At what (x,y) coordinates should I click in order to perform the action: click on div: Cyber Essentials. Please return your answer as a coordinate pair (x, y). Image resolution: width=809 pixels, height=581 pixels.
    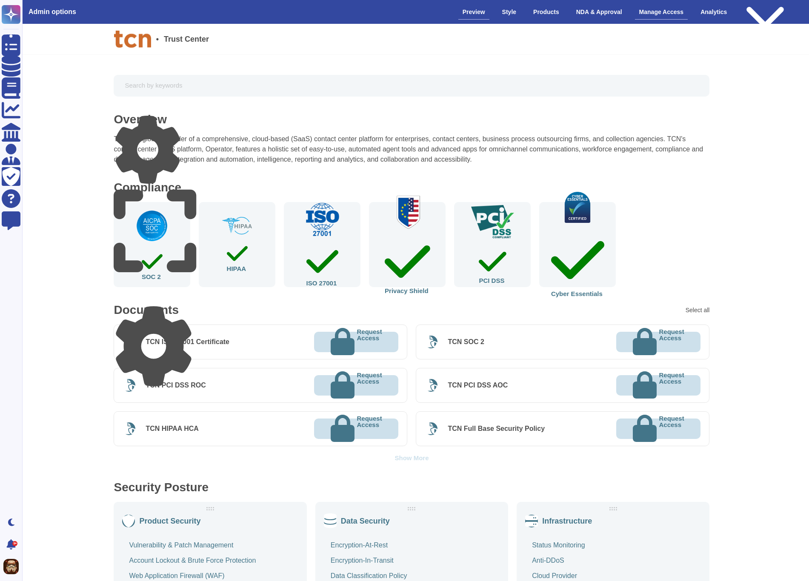
    Looking at the image, I should click on (578, 263).